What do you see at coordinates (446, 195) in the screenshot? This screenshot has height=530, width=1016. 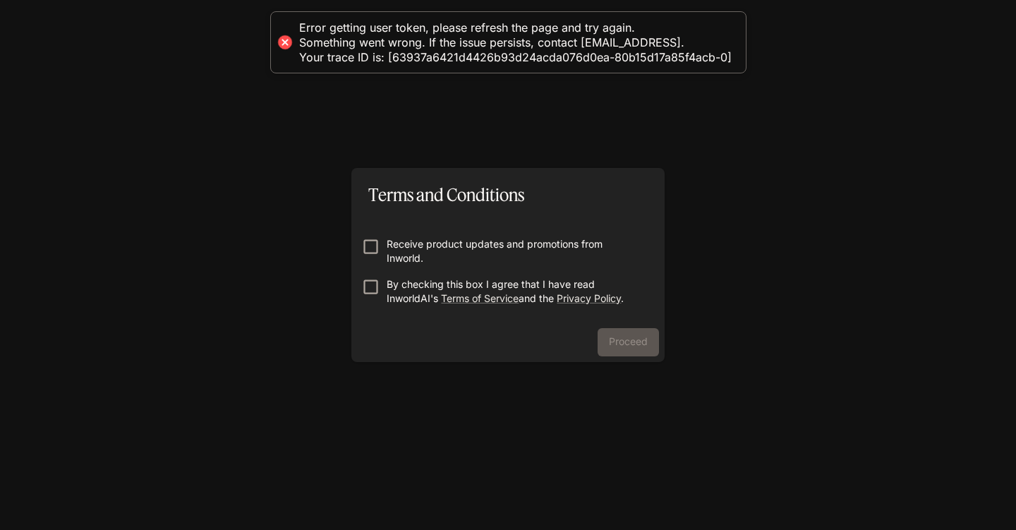 I see `p: Terms and Conditions` at bounding box center [446, 195].